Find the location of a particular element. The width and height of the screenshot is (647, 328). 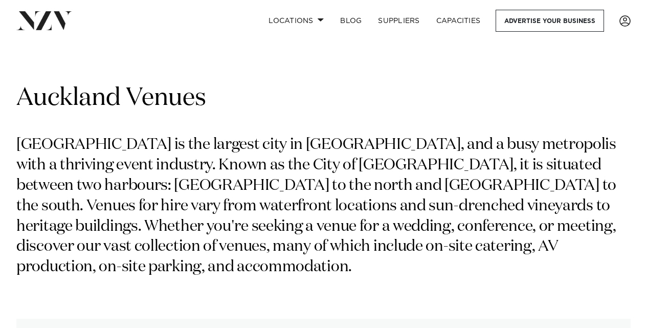

a: Locations is located at coordinates (296, 20).